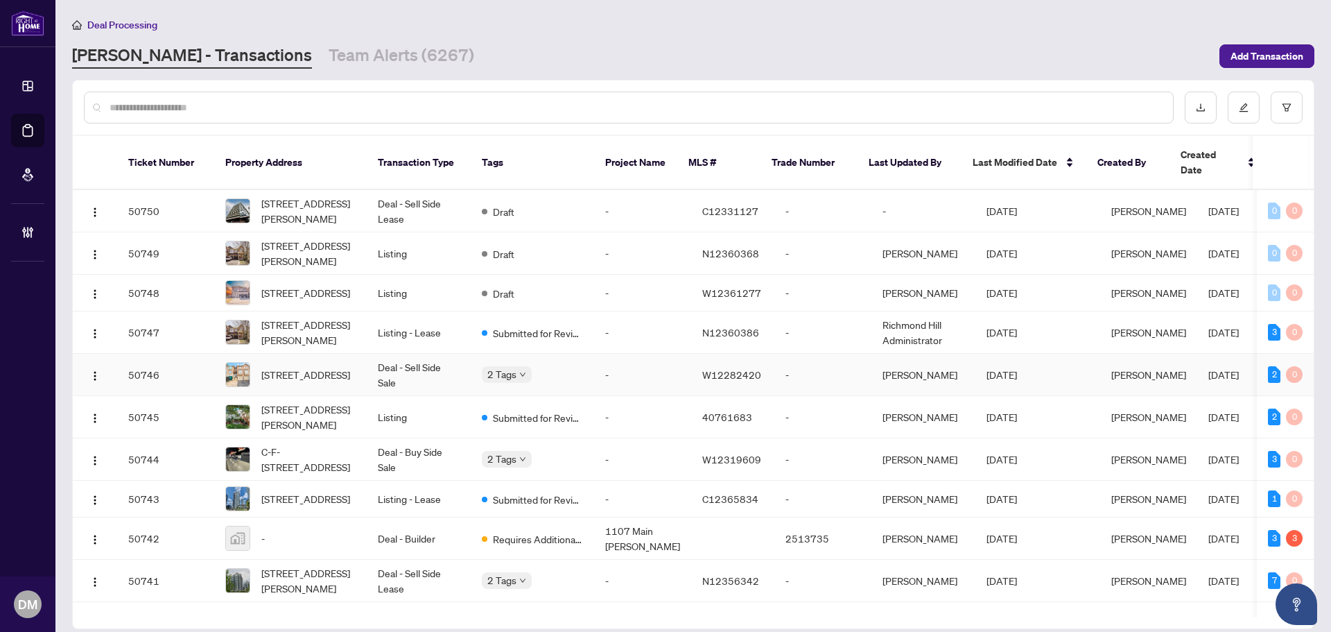 Image resolution: width=1331 pixels, height=632 pixels. What do you see at coordinates (1201, 107) in the screenshot?
I see `button: download` at bounding box center [1201, 107].